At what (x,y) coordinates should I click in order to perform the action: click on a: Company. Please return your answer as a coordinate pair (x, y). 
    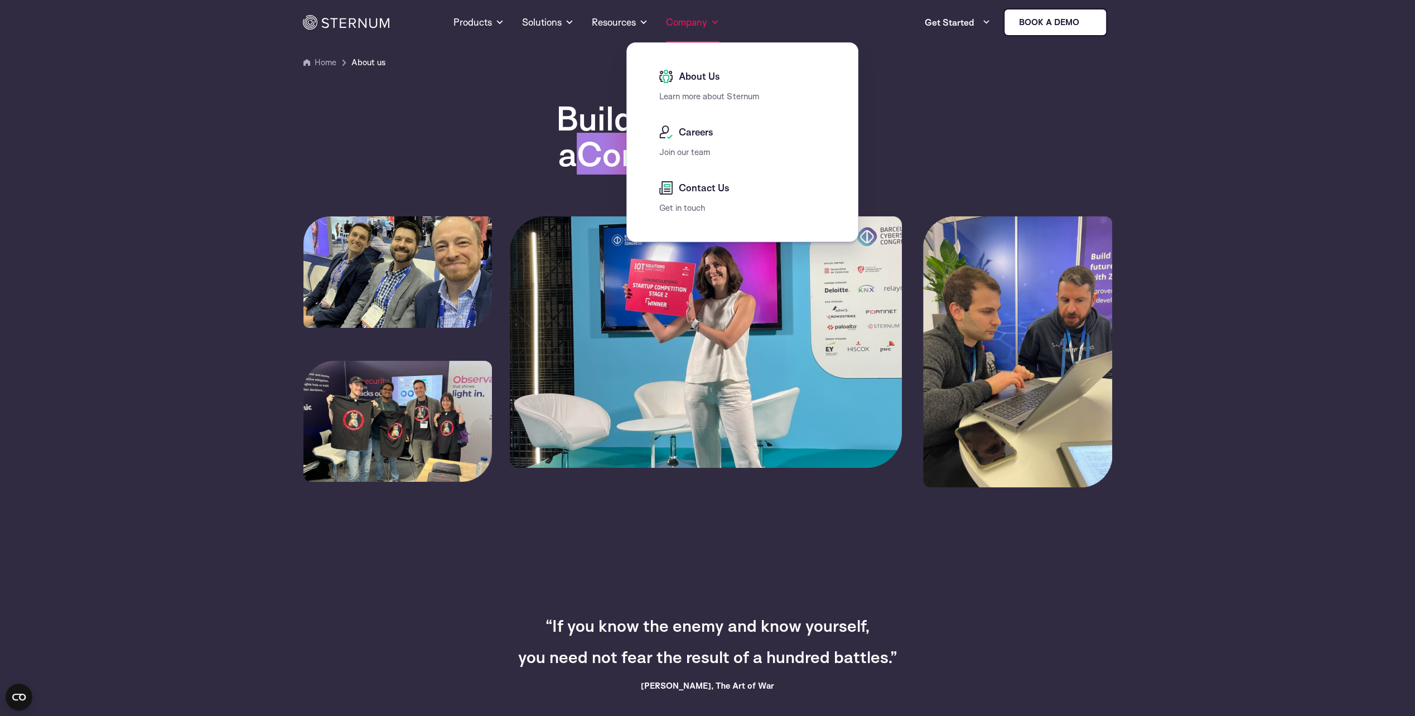
    Looking at the image, I should click on (693, 22).